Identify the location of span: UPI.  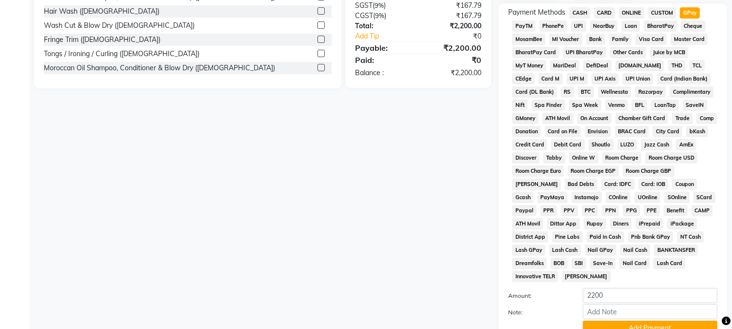
(578, 26).